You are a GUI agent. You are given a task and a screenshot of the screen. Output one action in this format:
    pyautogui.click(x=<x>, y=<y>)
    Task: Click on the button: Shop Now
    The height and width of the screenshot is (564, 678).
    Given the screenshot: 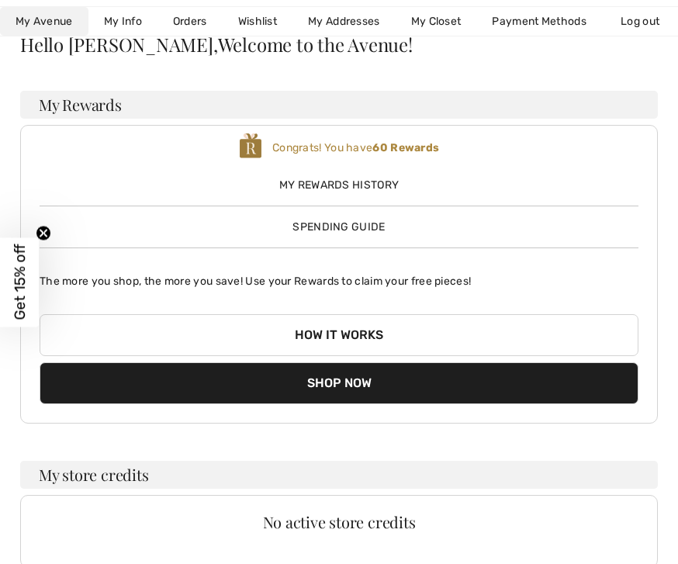 What is the action you would take?
    pyautogui.click(x=339, y=383)
    